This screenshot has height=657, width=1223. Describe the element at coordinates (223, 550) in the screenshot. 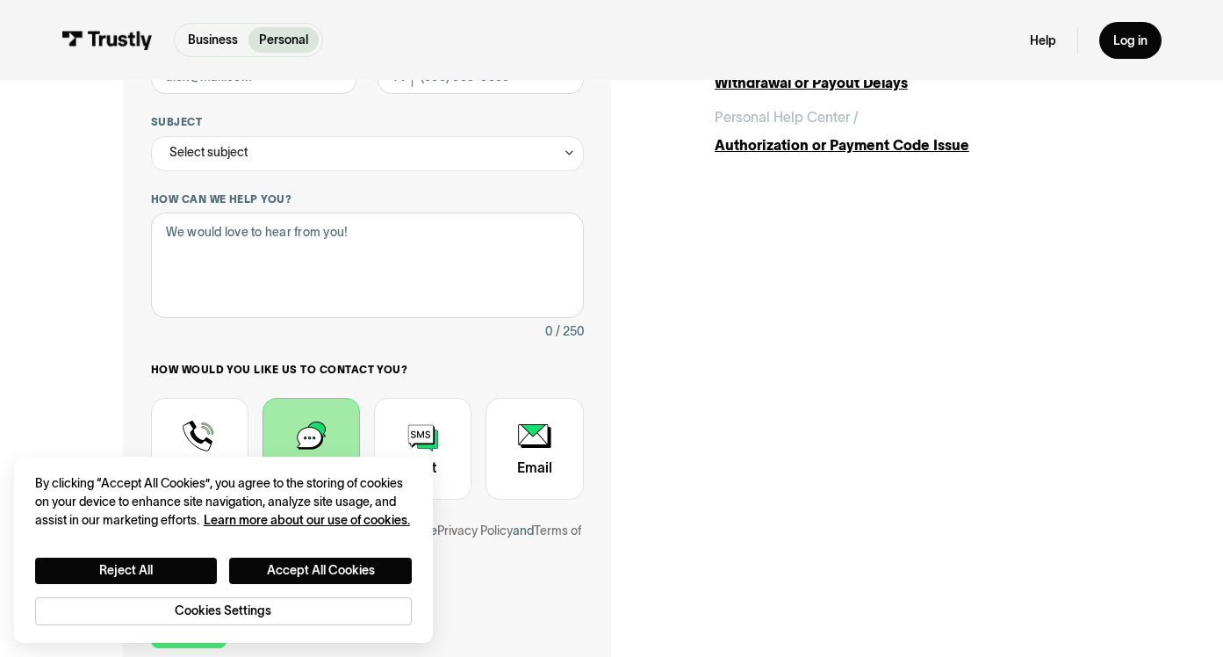

I see `div: Cookie banner` at that location.